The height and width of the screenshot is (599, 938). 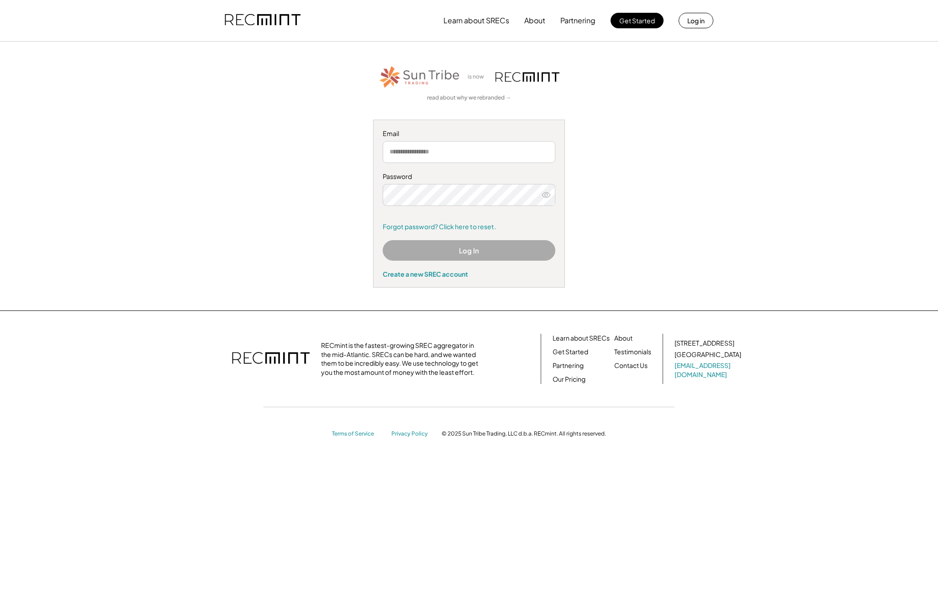 What do you see at coordinates (469, 274) in the screenshot?
I see `div: Create a new SREC account` at bounding box center [469, 274].